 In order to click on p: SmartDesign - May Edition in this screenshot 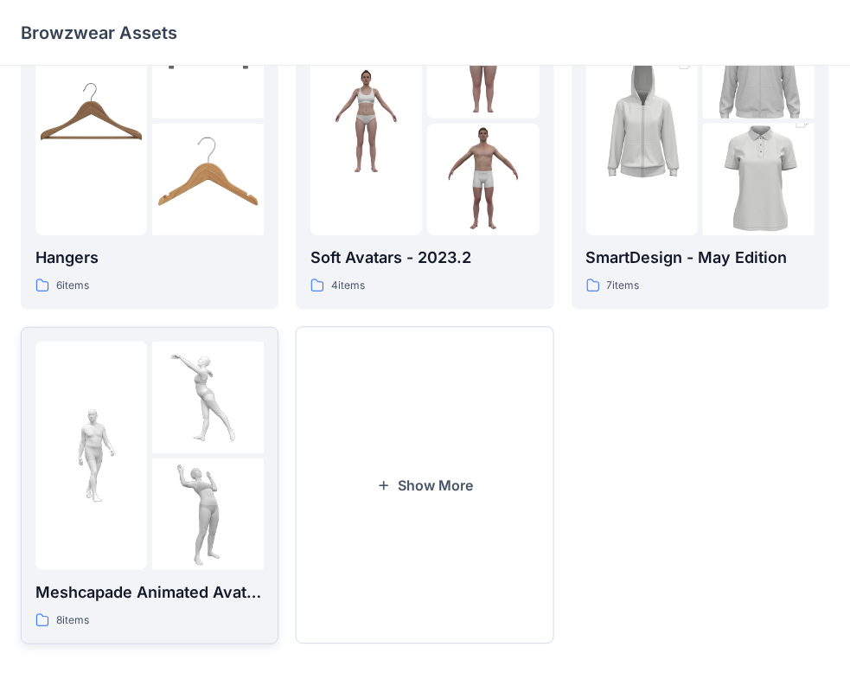, I will do `click(701, 258)`.